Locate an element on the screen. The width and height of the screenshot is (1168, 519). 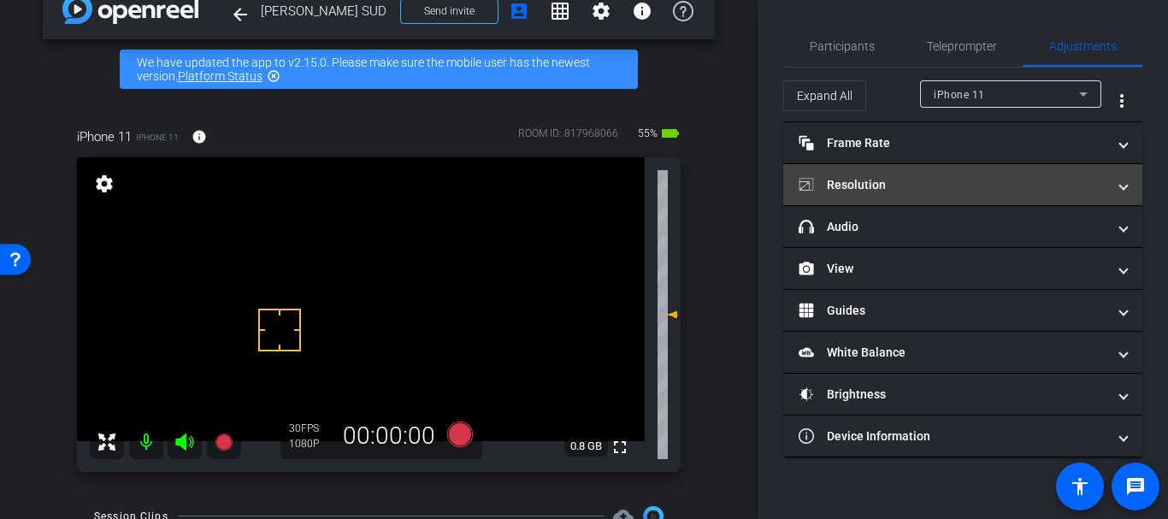
div: 00:00:00 is located at coordinates (389, 436).